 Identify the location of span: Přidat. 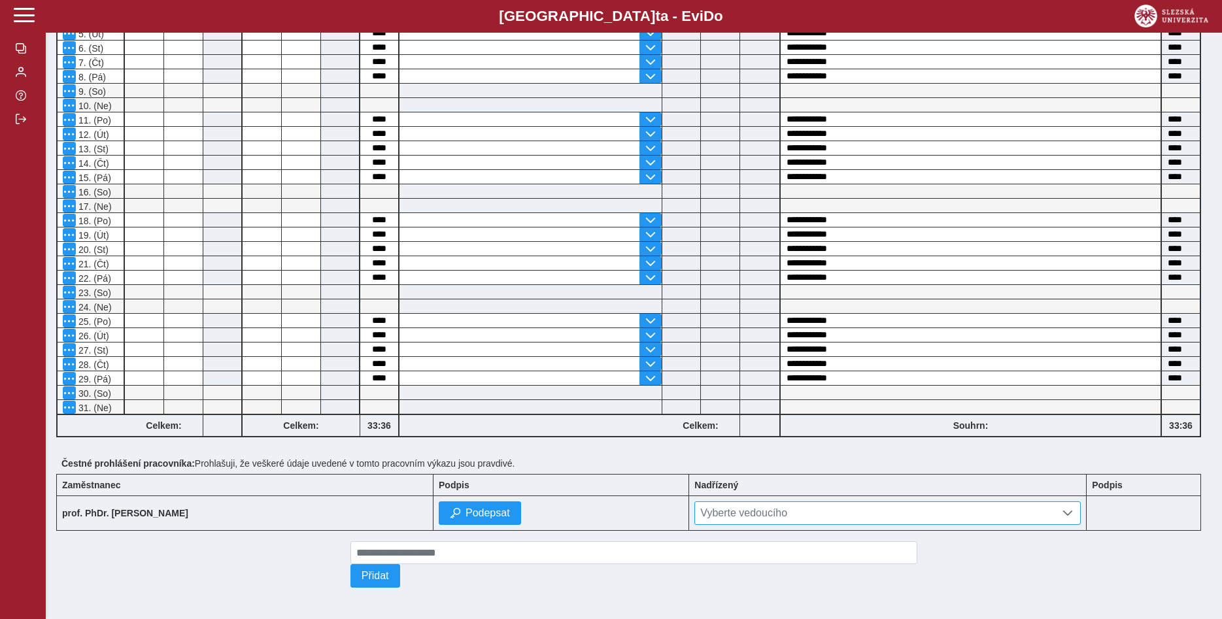
(375, 576).